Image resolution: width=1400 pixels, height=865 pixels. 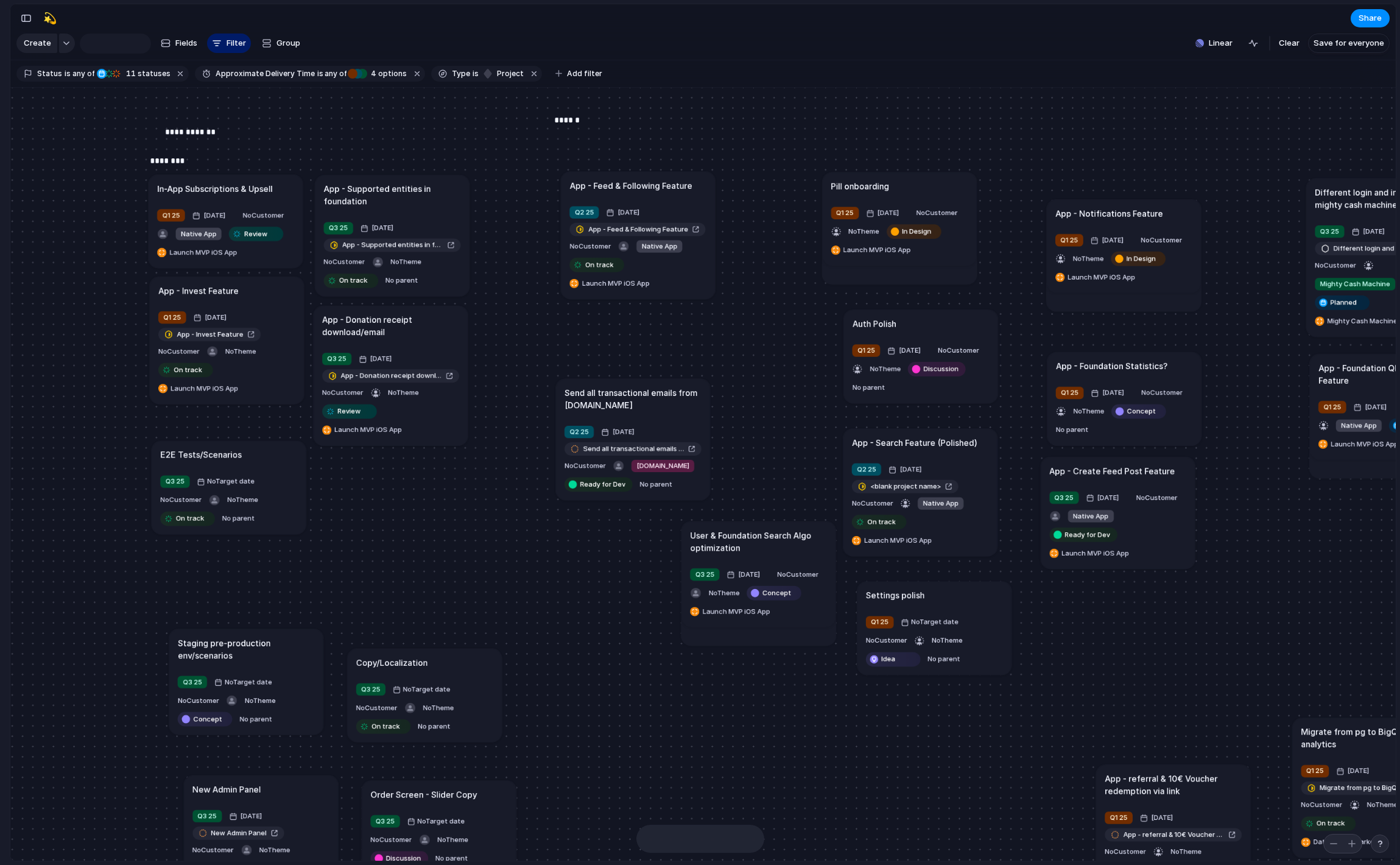 What do you see at coordinates (1289, 43) in the screenshot?
I see `span: Clear` at bounding box center [1289, 43].